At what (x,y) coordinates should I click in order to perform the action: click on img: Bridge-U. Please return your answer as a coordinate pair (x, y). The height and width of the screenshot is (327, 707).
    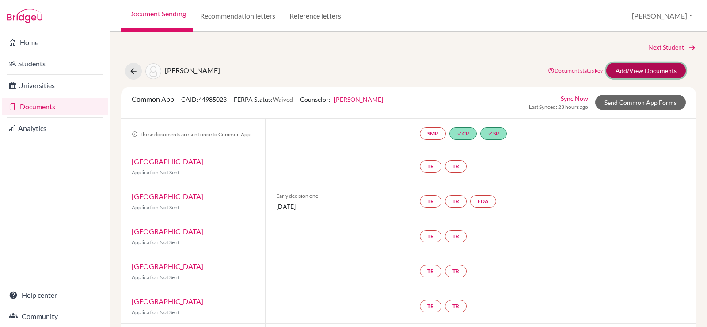
    Looking at the image, I should click on (25, 16).